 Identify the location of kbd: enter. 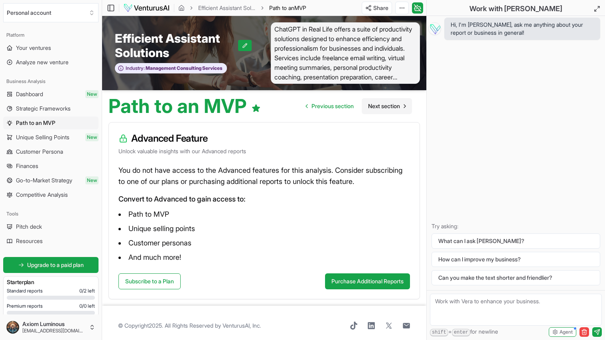
(461, 332).